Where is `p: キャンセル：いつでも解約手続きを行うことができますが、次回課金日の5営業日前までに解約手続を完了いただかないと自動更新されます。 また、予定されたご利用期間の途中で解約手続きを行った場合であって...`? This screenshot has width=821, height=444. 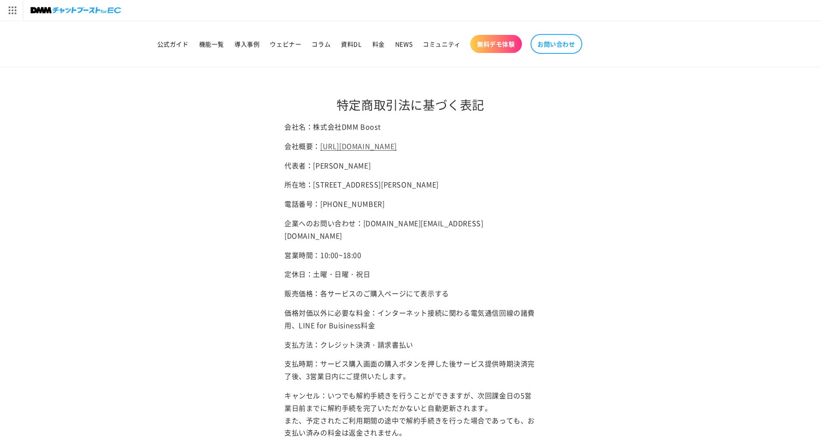
p: キャンセル：いつでも解約手続きを行うことができますが、次回課金日の5営業日前までに解約手続を完了いただかないと自動更新されます。 また、予定されたご利用期間の途中で解約手続きを行った場合であって... is located at coordinates (410, 414).